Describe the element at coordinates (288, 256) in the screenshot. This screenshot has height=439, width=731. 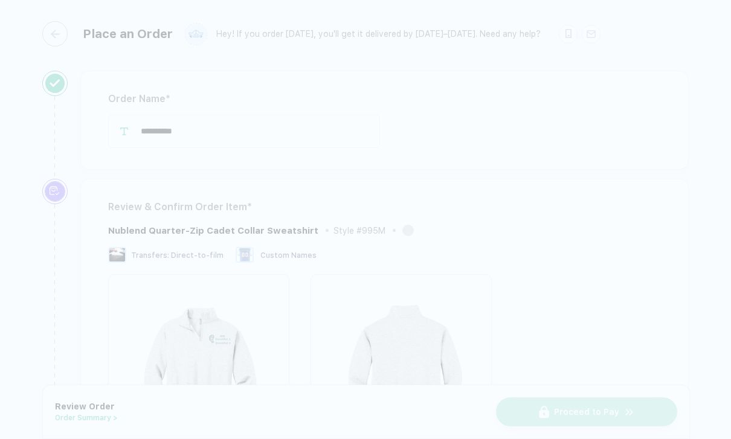
I see `span: Custom Names` at that location.